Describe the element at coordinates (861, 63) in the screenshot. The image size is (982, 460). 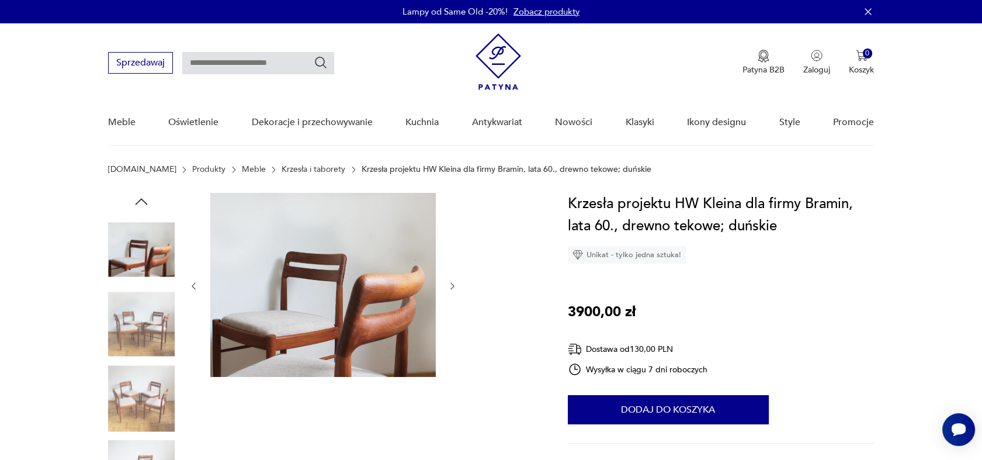
I see `button: 0Koszyk` at that location.